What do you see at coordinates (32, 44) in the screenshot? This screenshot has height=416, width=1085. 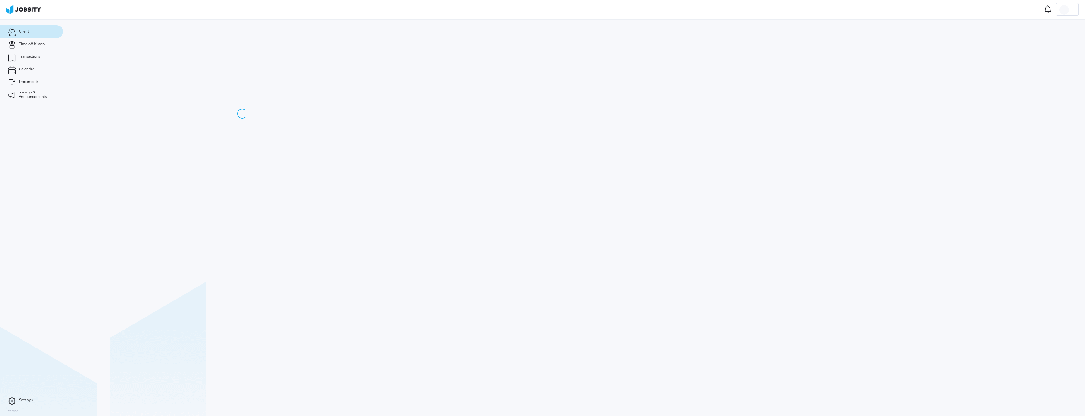 I see `span: Time off history` at bounding box center [32, 44].